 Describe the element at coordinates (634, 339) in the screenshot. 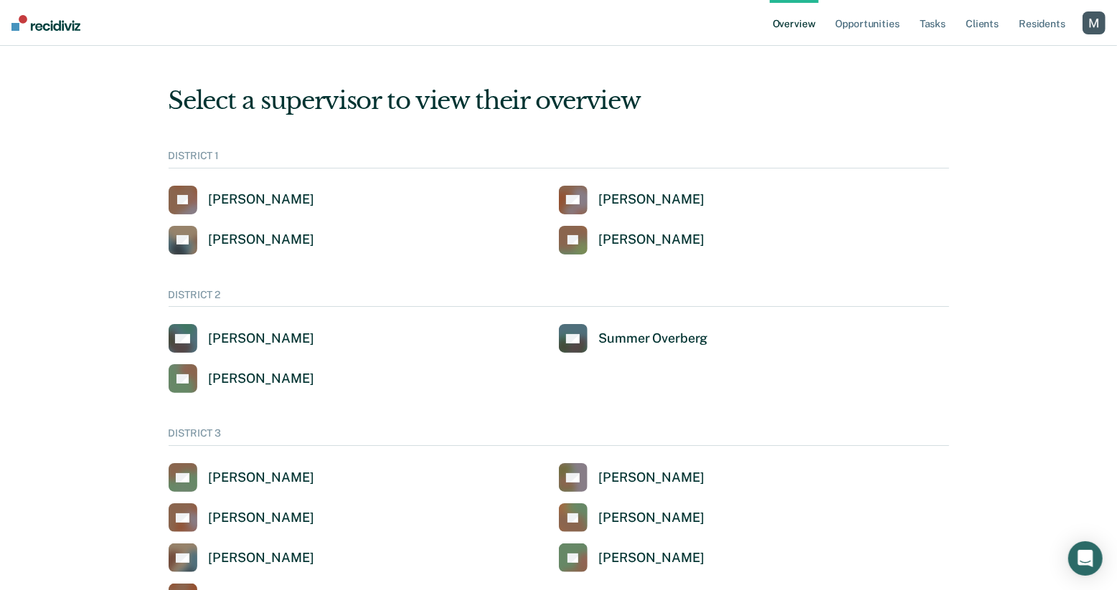

I see `a: Summer Overberg` at that location.